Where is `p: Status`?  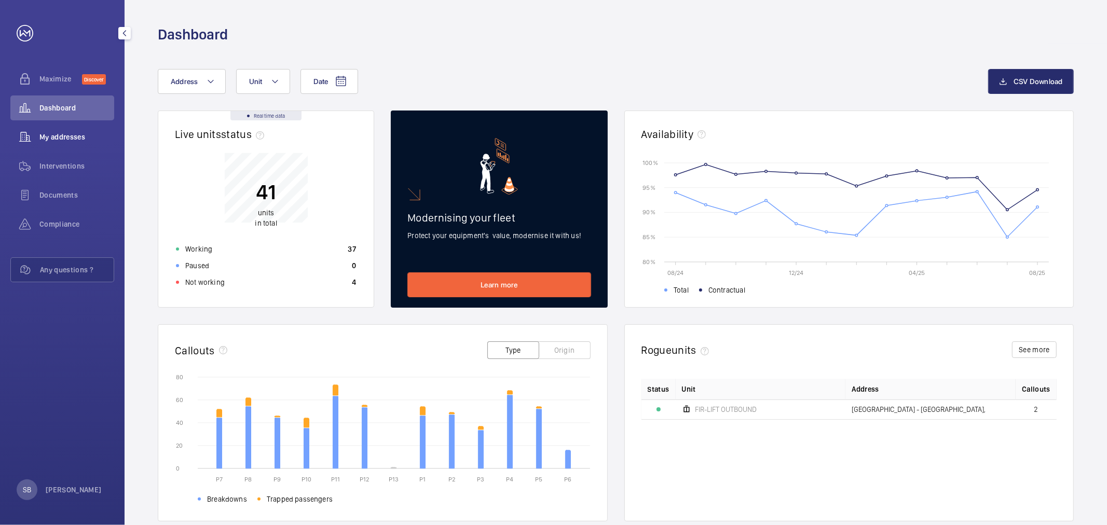 p: Status is located at coordinates (658, 389).